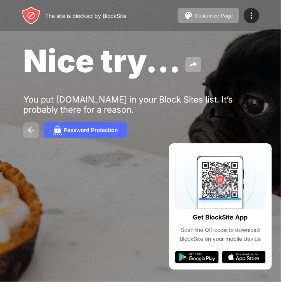  What do you see at coordinates (193, 64) in the screenshot?
I see `img: share.svg` at bounding box center [193, 64].